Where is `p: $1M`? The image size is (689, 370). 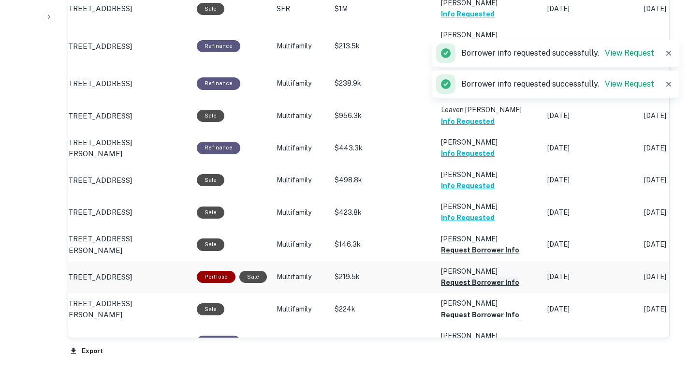 p: $1M is located at coordinates (383, 9).